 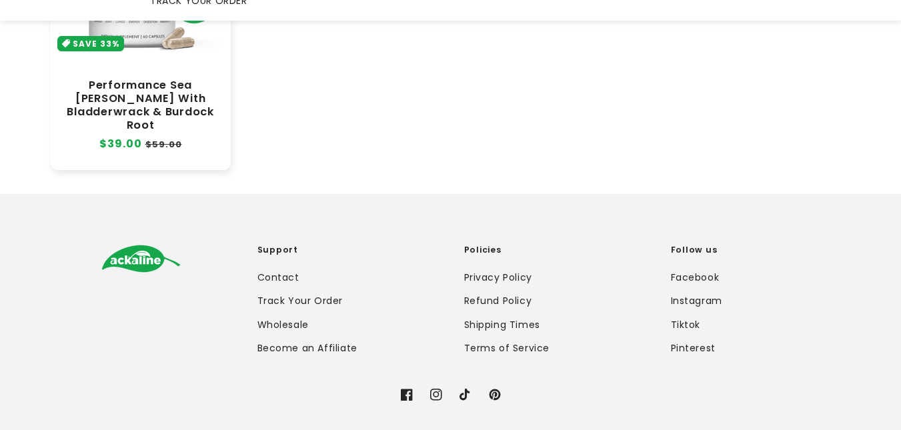 What do you see at coordinates (696, 301) in the screenshot?
I see `a: Instagram` at bounding box center [696, 301].